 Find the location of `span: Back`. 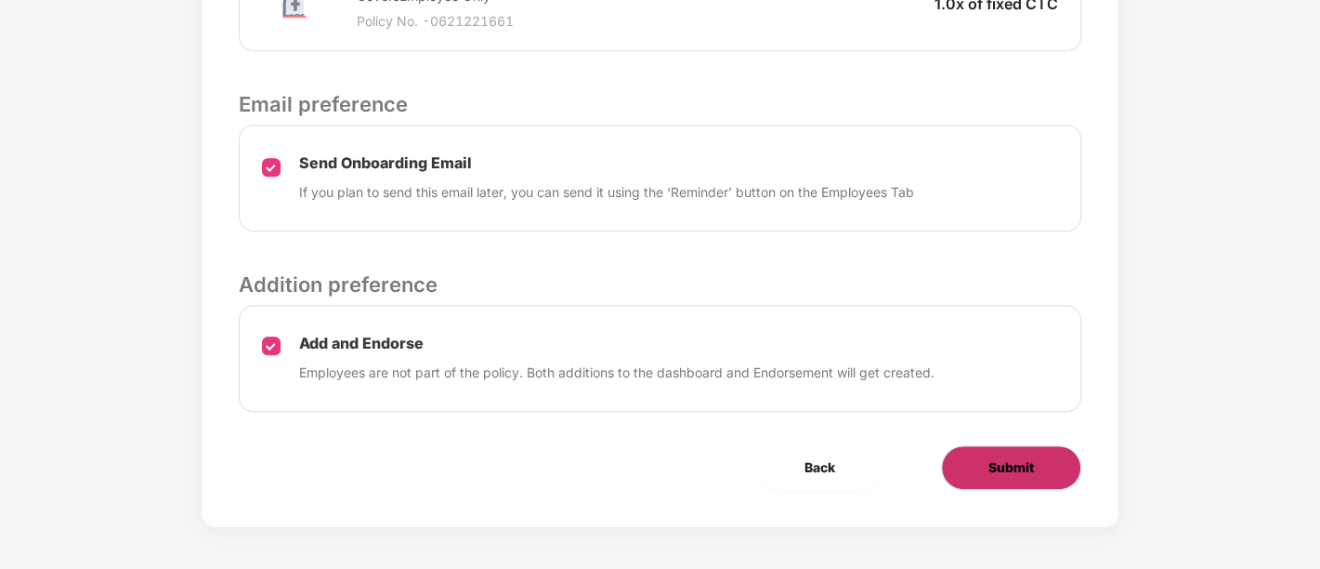

span: Back is located at coordinates (819, 467).